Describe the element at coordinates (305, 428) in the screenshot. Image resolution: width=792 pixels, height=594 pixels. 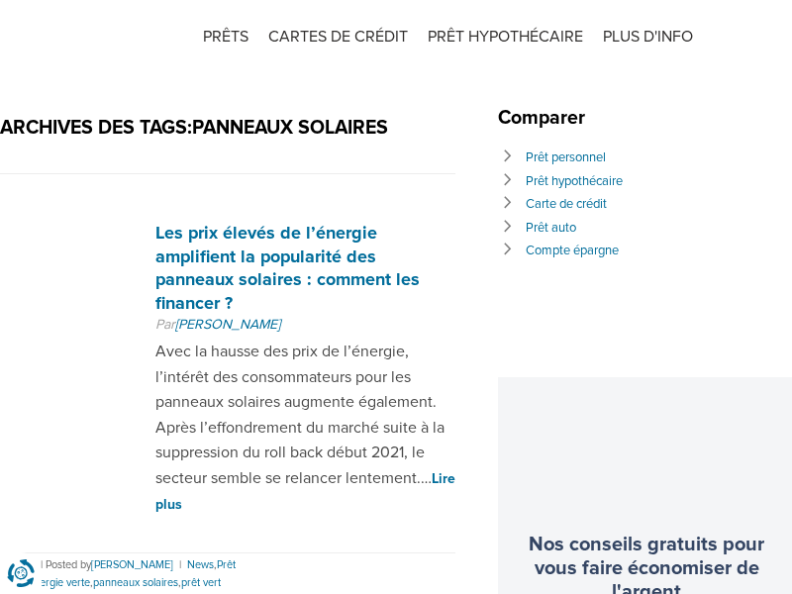
I see `p: Avec la hausse des prix de l’énergie, l’intérêt des consommateurs pour les panneaux solaires augm...` at that location.